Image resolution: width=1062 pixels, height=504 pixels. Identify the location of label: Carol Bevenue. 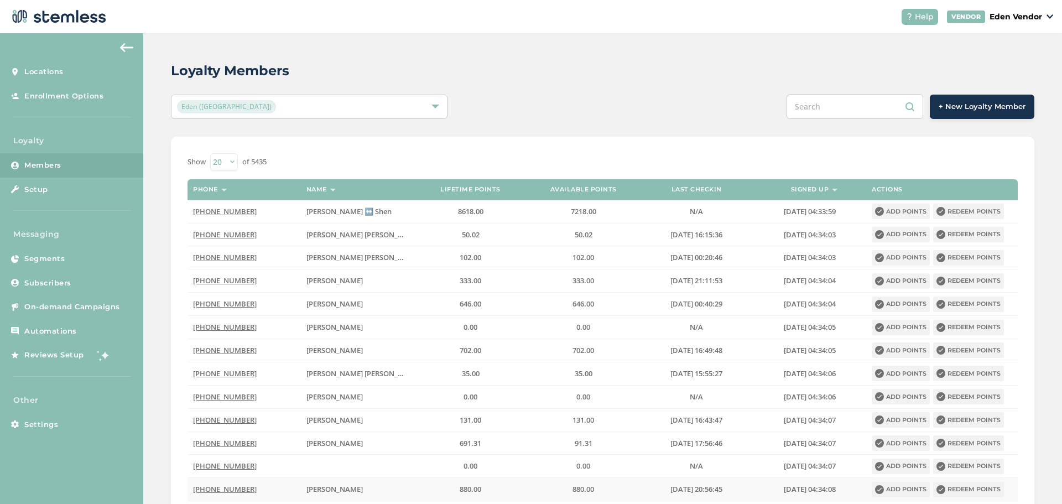
(357, 327).